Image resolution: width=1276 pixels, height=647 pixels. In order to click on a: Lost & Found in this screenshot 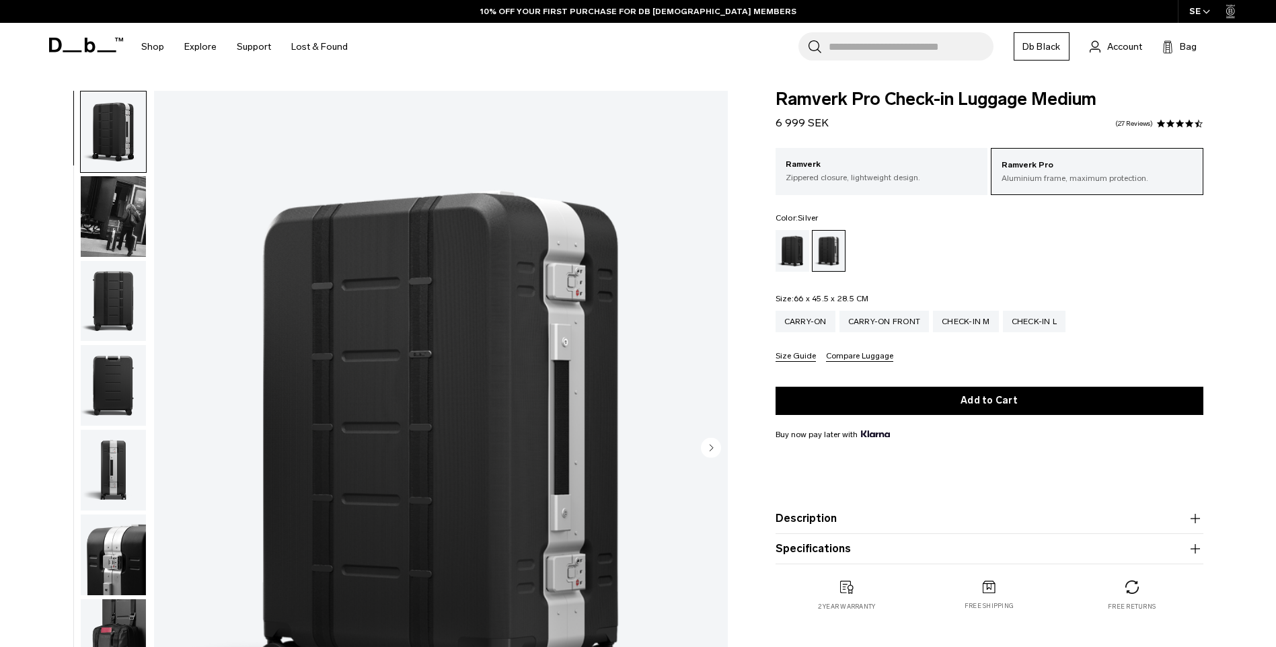, I will do `click(320, 46)`.